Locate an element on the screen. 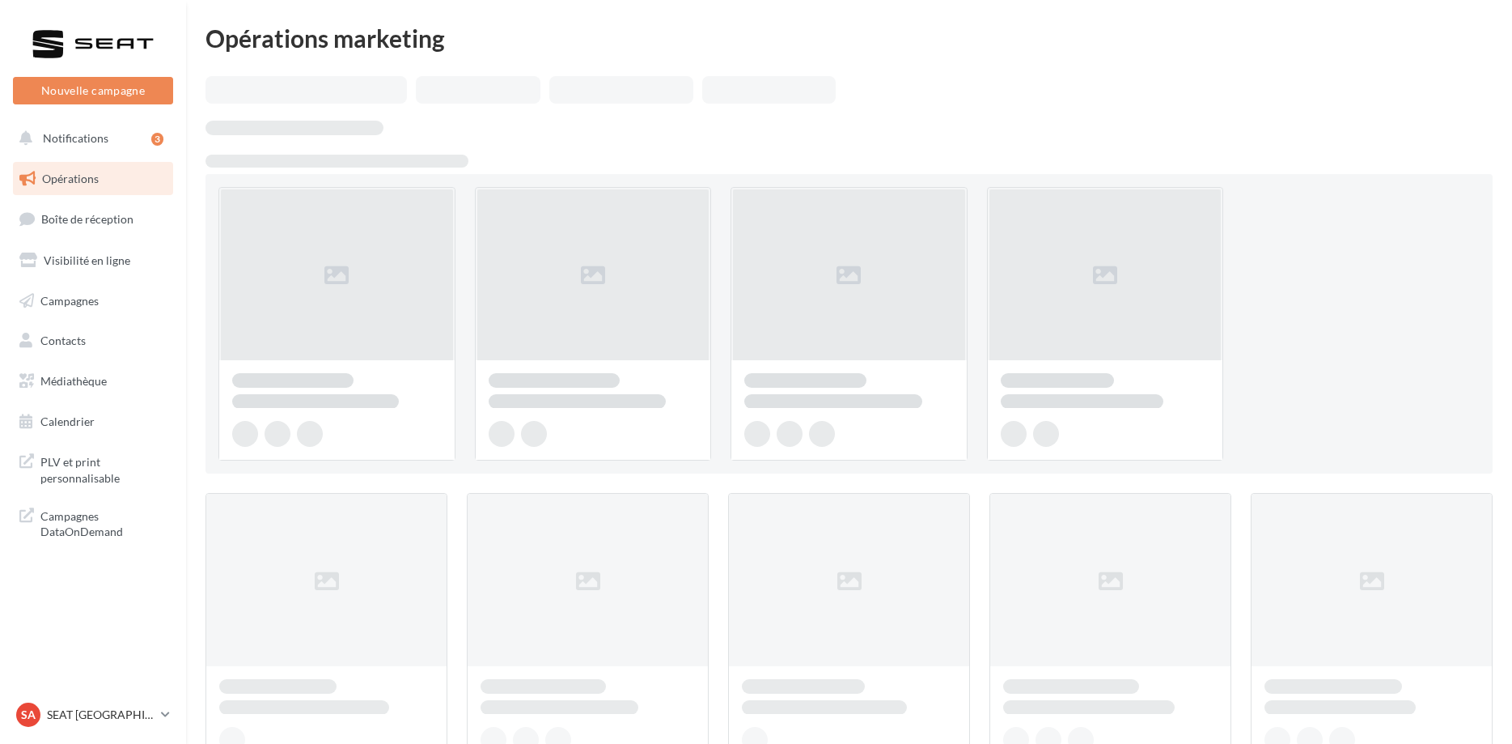  a: Boîte de réception is located at coordinates (93, 218).